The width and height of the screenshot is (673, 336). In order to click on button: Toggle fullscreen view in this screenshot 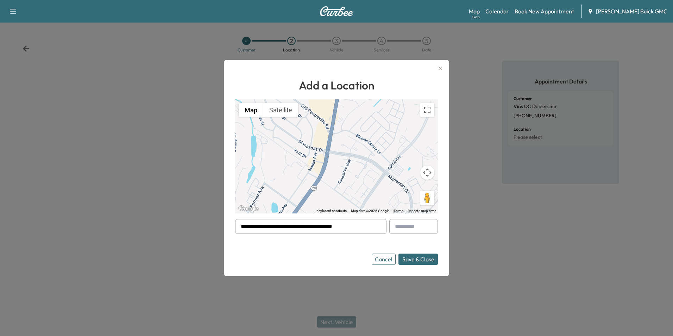, I will do `click(428, 110)`.